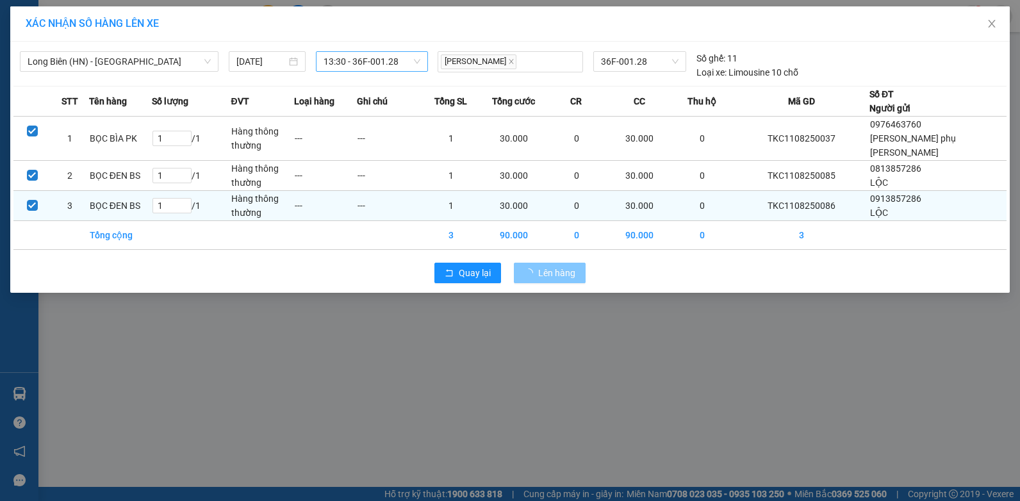  Describe the element at coordinates (449, 274) in the screenshot. I see `span: rollback` at that location.